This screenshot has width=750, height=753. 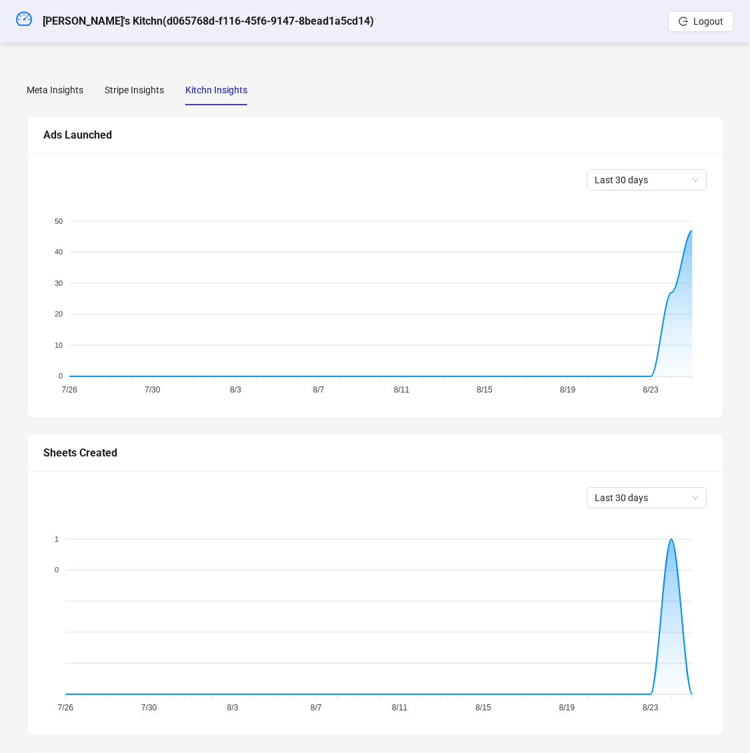 What do you see at coordinates (59, 345) in the screenshot?
I see `tspan: 10` at bounding box center [59, 345].